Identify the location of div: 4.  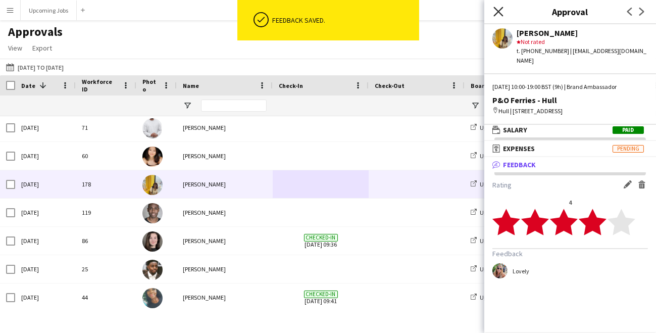
(570, 202).